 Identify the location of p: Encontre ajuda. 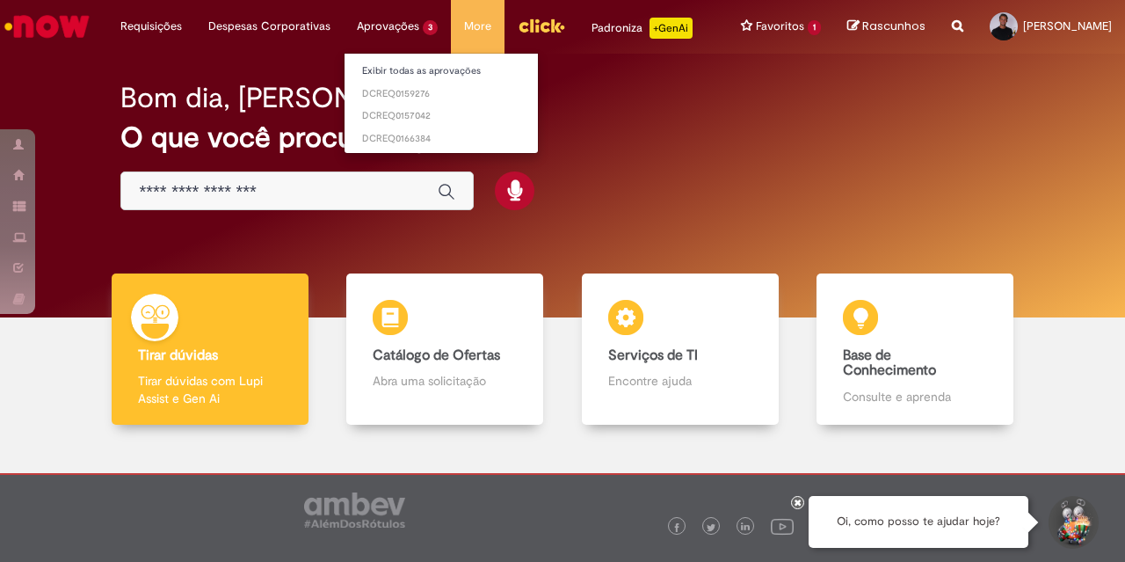
(680, 381).